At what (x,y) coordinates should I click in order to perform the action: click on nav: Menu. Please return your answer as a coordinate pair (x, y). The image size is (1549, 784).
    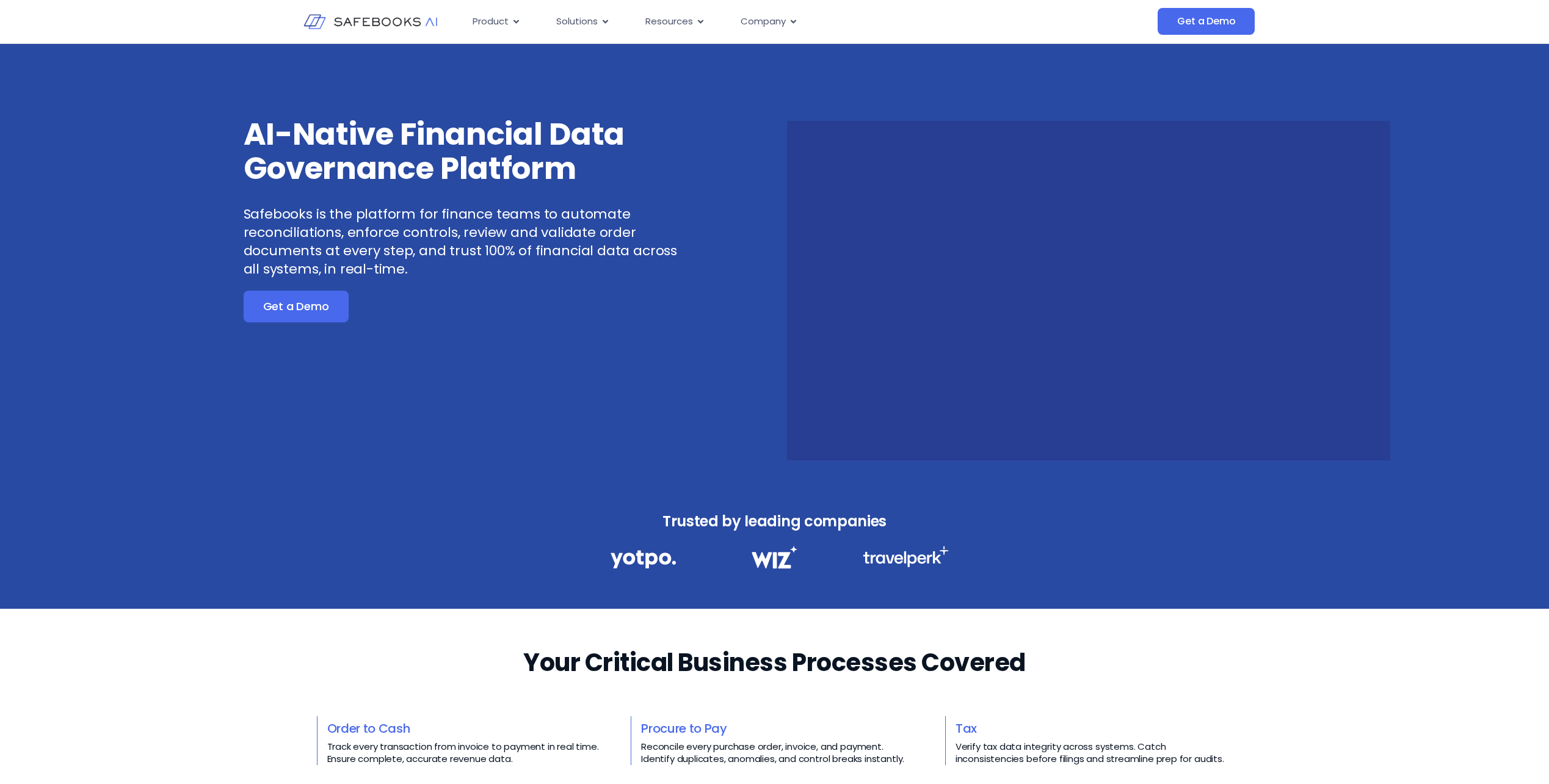
    Looking at the image, I should click on (750, 21).